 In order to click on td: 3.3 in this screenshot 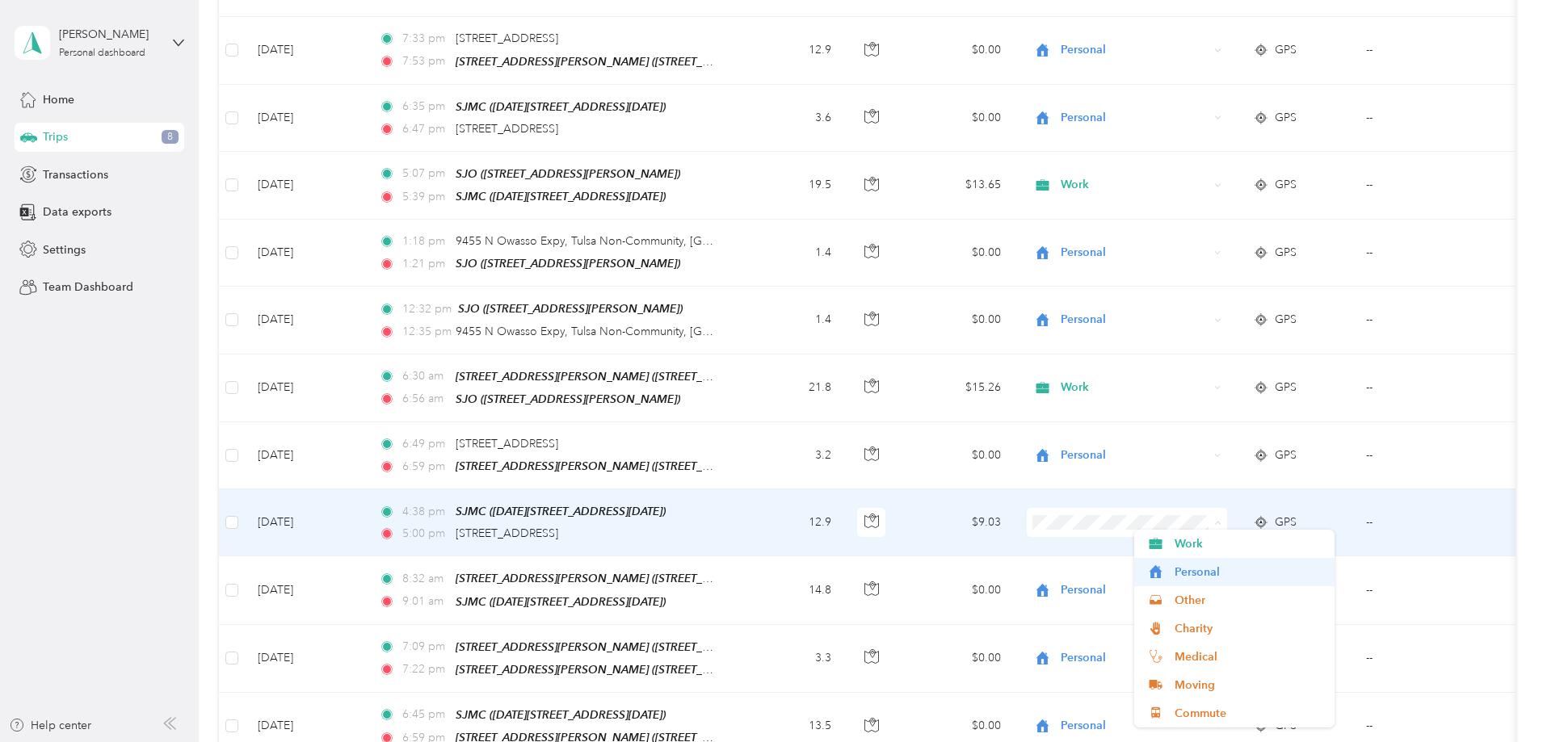, I will do `click(791, 659)`.